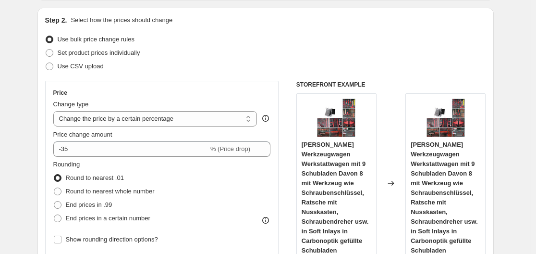 The image size is (536, 254). I want to click on span: Round to nearest .01, so click(95, 177).